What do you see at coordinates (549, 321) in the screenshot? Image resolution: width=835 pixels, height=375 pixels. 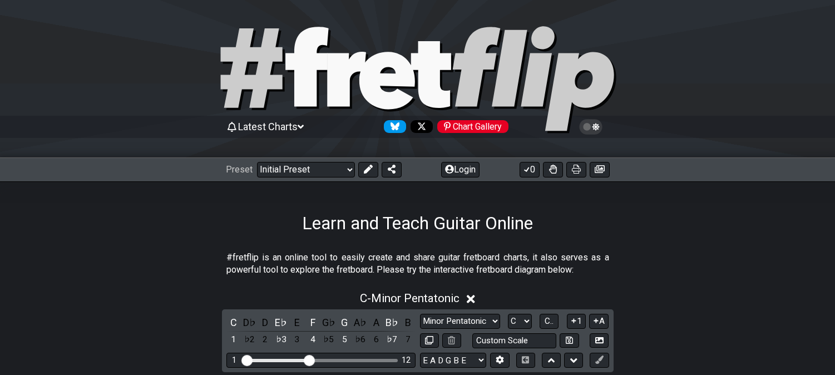 I see `span: C..` at bounding box center [549, 321].